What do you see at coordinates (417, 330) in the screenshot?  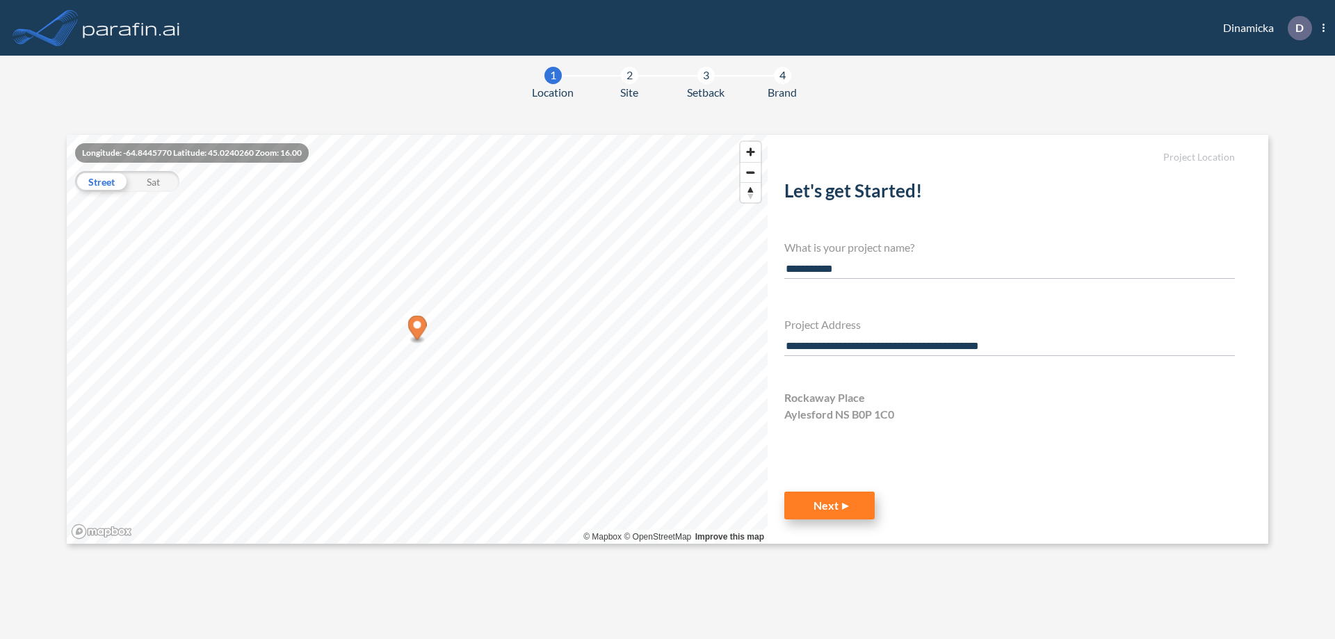 I see `div: Map marker` at bounding box center [417, 330].